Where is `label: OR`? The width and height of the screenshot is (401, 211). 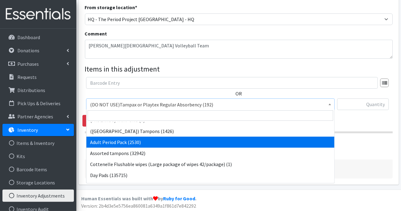
label: OR is located at coordinates (238, 93).